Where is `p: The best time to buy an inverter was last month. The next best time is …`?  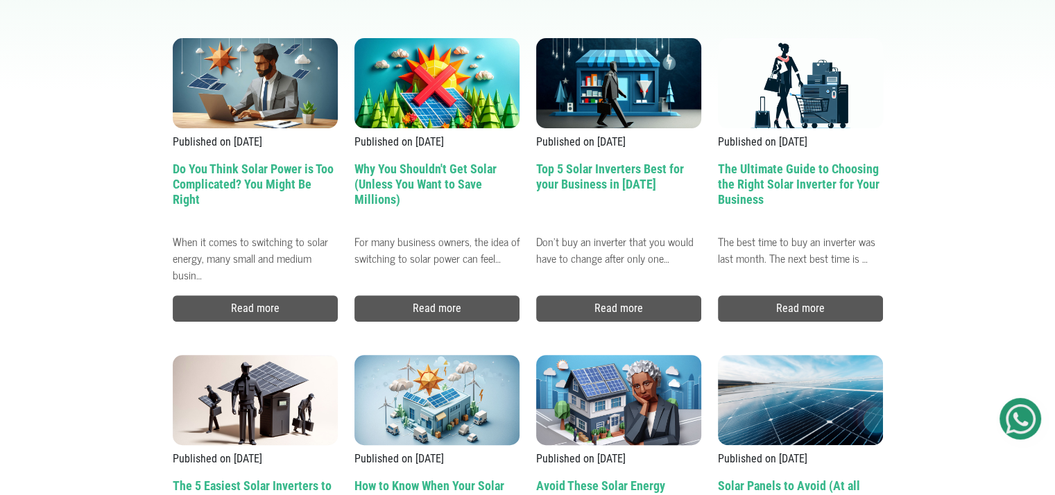 p: The best time to buy an inverter was last month. The next best time is … is located at coordinates (800, 245).